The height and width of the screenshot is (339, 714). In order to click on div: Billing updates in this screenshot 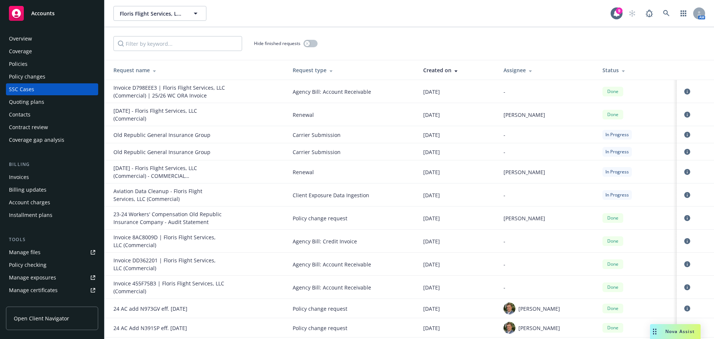, I will do `click(28, 190)`.